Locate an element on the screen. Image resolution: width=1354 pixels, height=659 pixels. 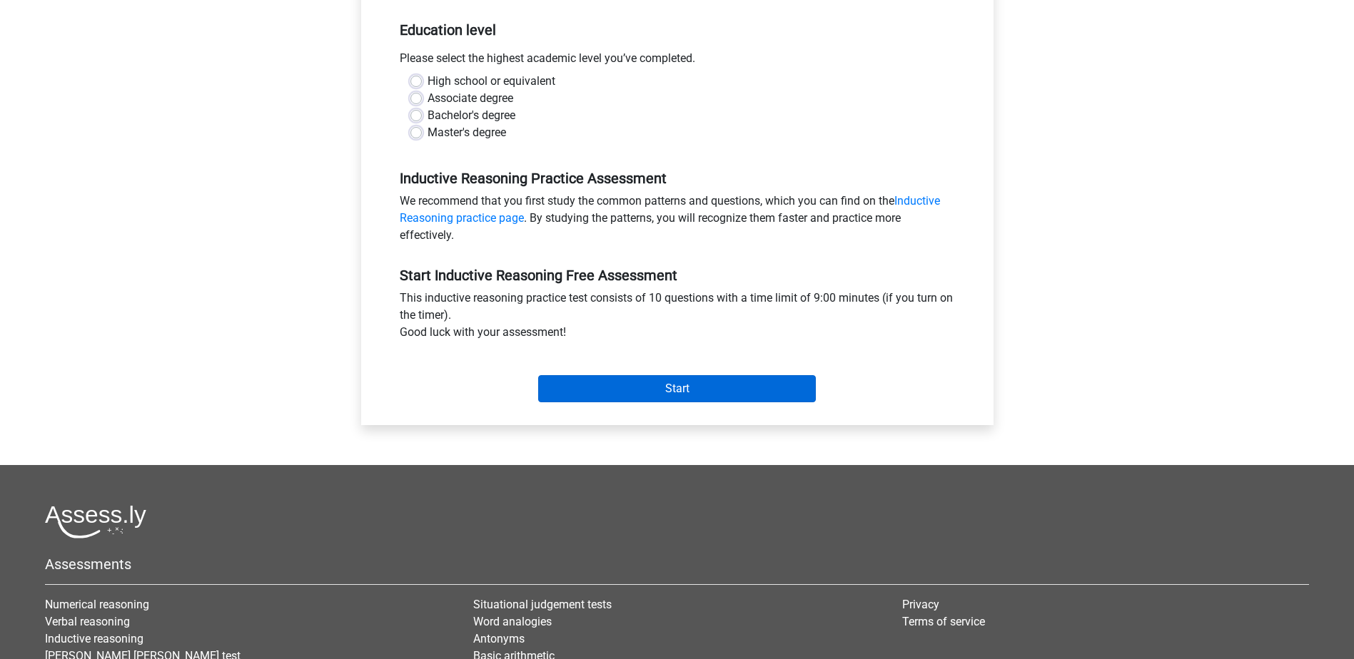
a: Verbal reasoning is located at coordinates (87, 622).